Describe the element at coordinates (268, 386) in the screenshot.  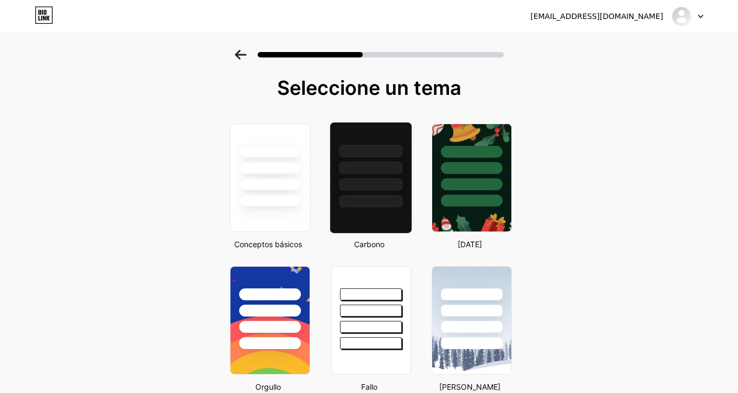
I see `div: Orgullo` at that location.